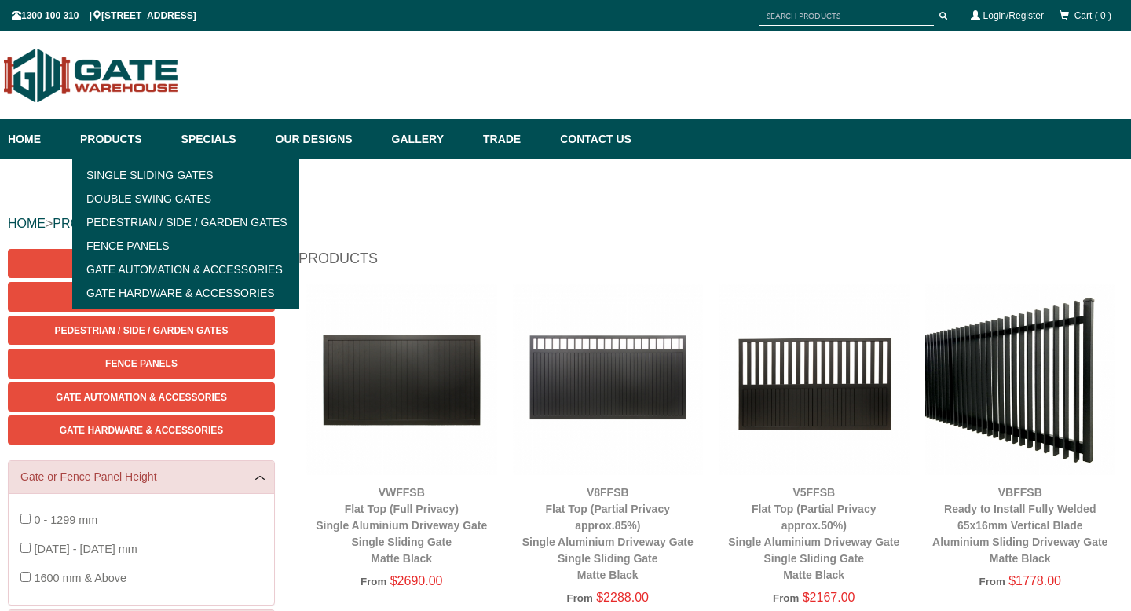 Image resolution: width=1131 pixels, height=611 pixels. I want to click on a: Specials, so click(221, 139).